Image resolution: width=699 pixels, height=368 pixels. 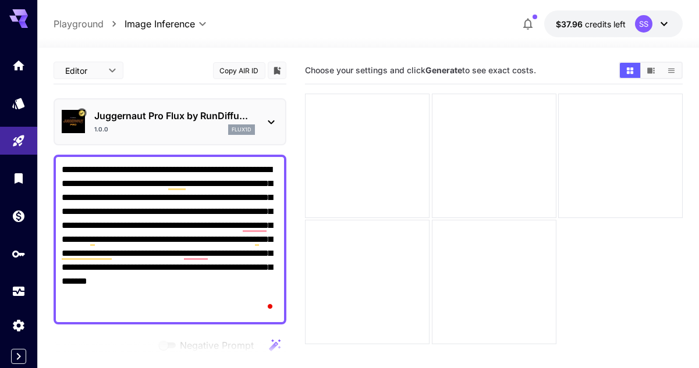 I want to click on div: API Keys, so click(x=19, y=254).